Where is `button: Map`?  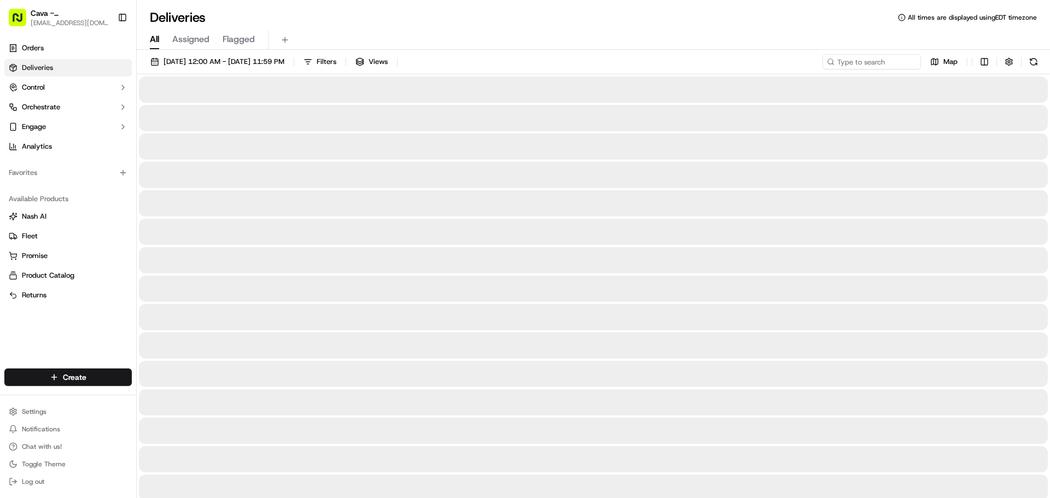 button: Map is located at coordinates (944, 62).